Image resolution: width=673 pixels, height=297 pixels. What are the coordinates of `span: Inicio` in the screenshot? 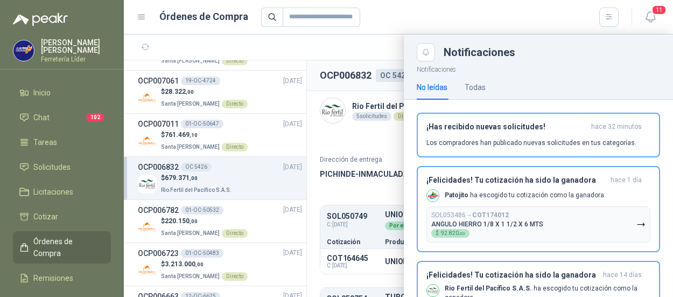 It's located at (42, 93).